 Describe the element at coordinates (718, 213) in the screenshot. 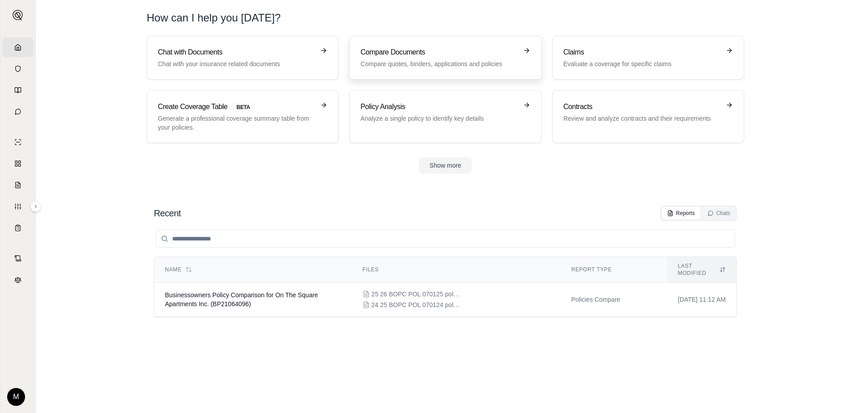

I see `button: Chats` at that location.